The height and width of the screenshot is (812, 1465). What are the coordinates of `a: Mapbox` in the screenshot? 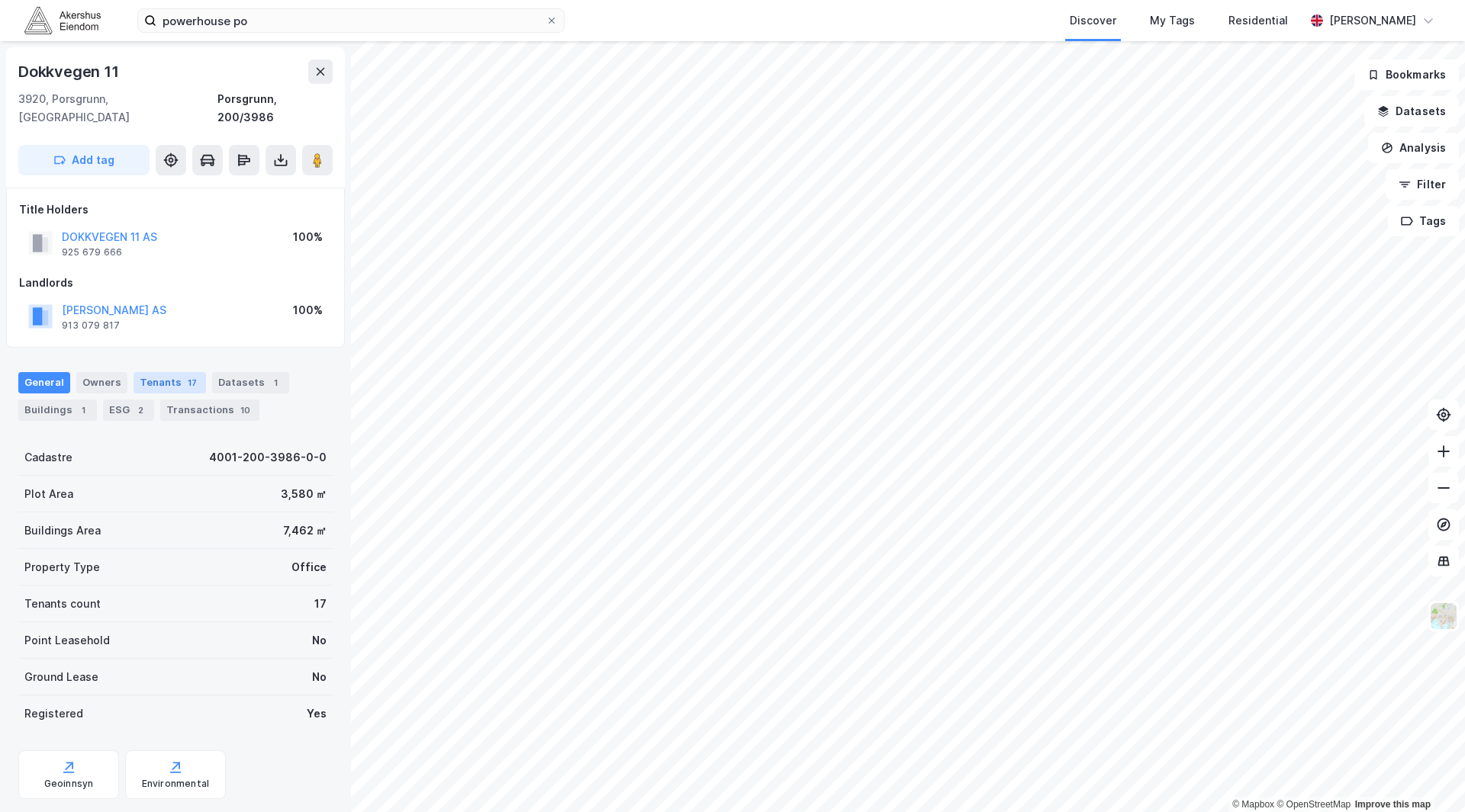 It's located at (1253, 805).